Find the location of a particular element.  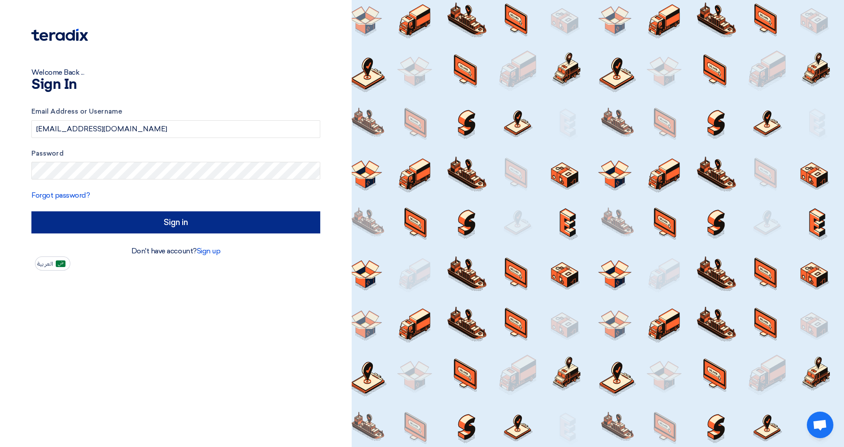

h1: Sign In is located at coordinates (176, 85).